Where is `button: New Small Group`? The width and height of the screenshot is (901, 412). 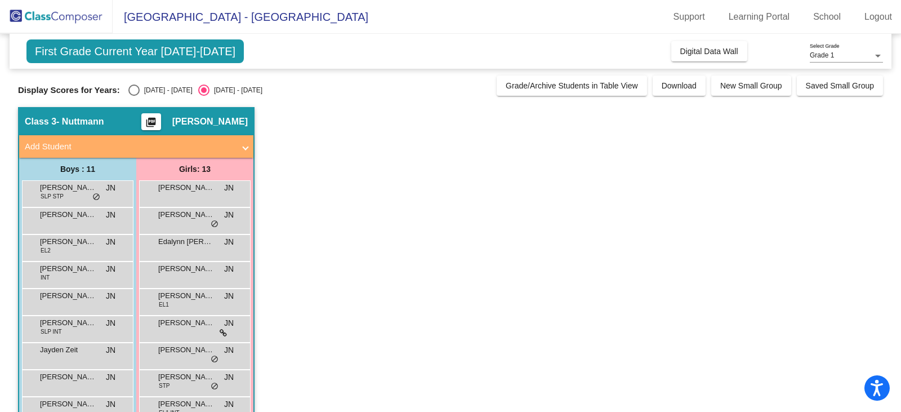 button: New Small Group is located at coordinates (751, 86).